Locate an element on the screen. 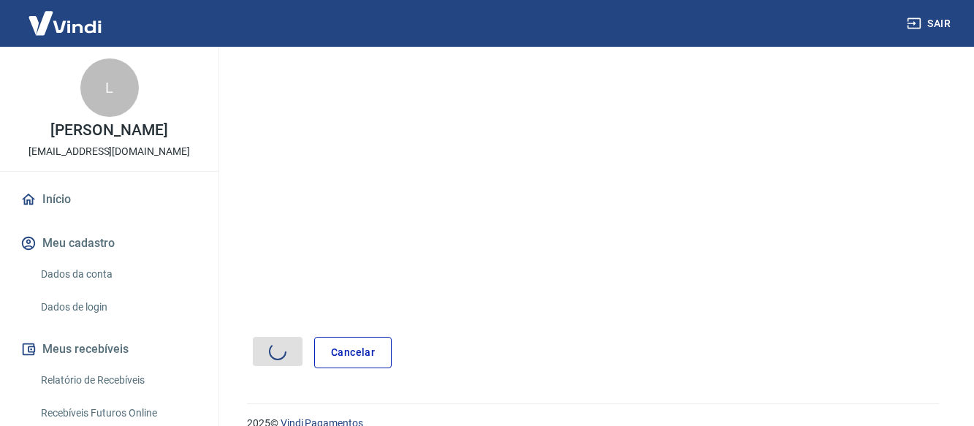 The width and height of the screenshot is (974, 426). div: L is located at coordinates (110, 88).